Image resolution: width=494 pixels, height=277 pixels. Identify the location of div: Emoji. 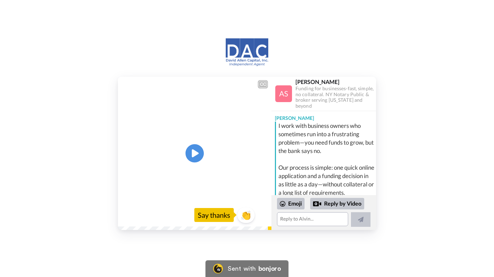
(290, 204).